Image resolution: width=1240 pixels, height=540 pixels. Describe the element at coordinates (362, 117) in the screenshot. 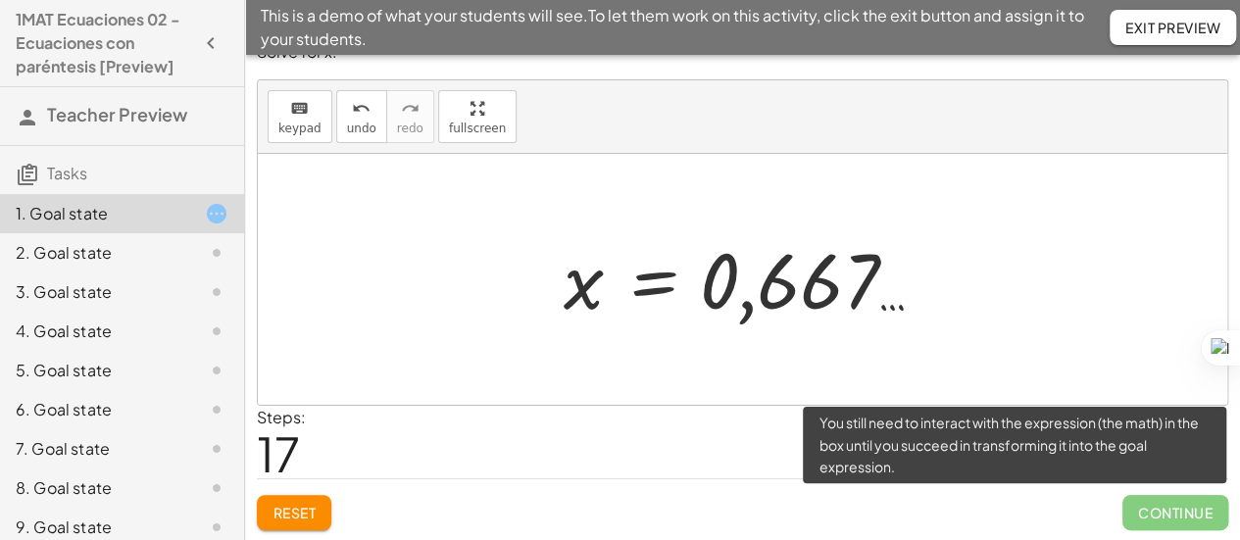

I see `button: undoundo` at that location.